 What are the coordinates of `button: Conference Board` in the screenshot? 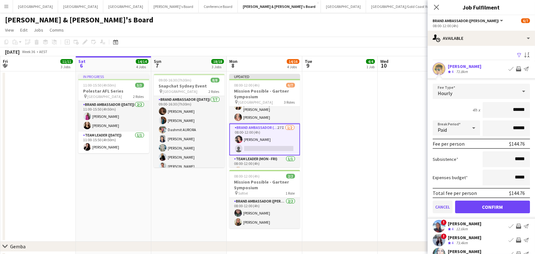 It's located at (218, 6).